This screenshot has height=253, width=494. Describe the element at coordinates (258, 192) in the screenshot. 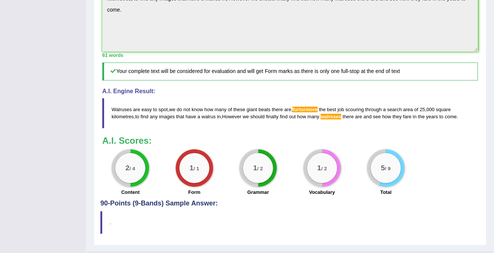

I see `label: Grammar` at that location.